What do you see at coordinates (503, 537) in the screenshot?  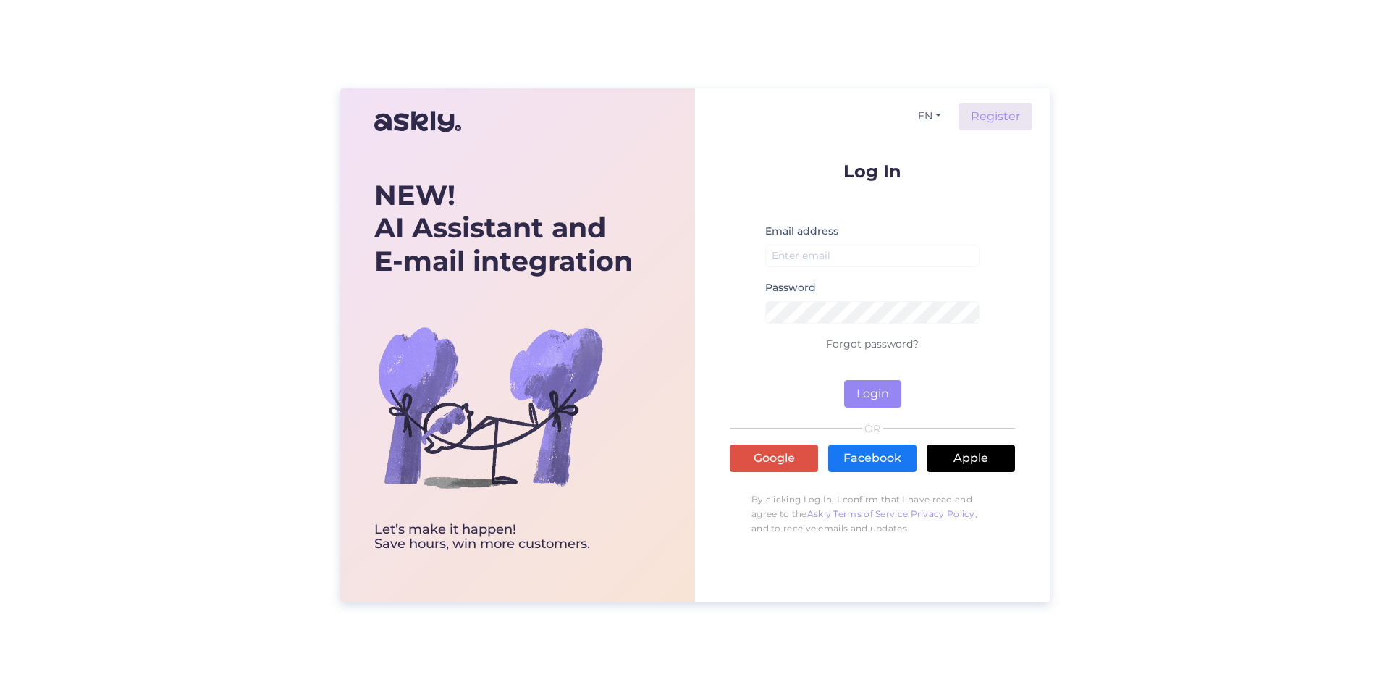 I see `div: Let’s make it happen! Save hours, win more customers.` at bounding box center [503, 537].